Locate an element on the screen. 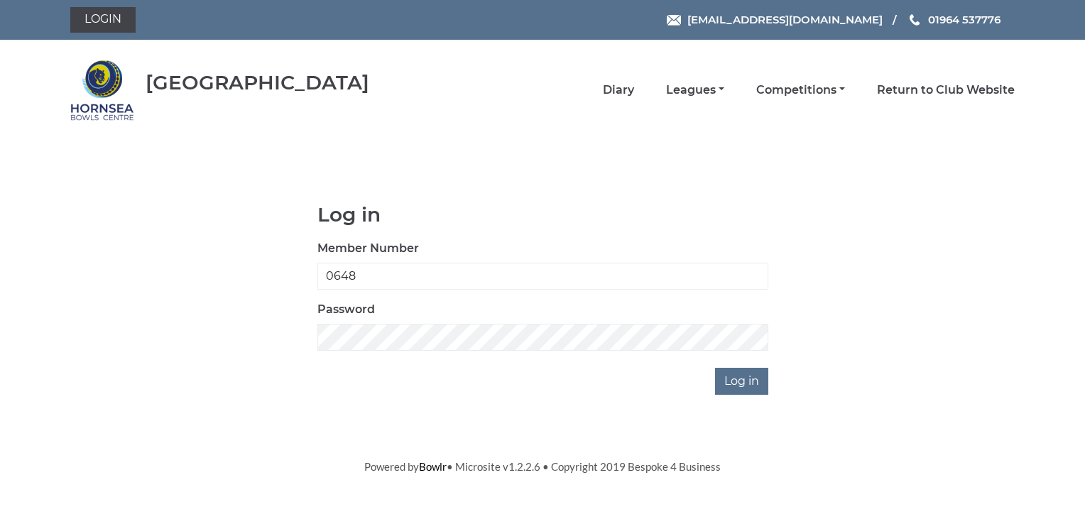  a: Login is located at coordinates (103, 20).